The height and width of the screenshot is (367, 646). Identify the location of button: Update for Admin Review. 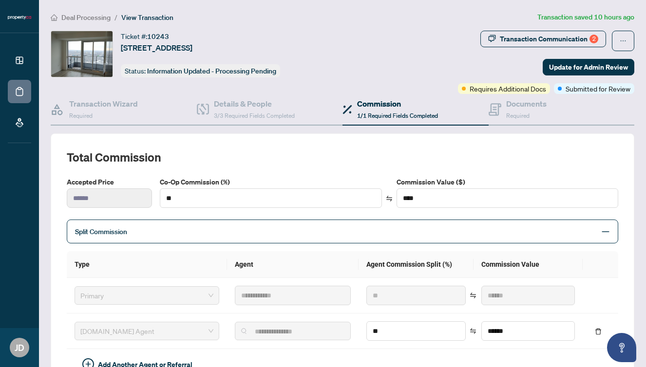
(588, 67).